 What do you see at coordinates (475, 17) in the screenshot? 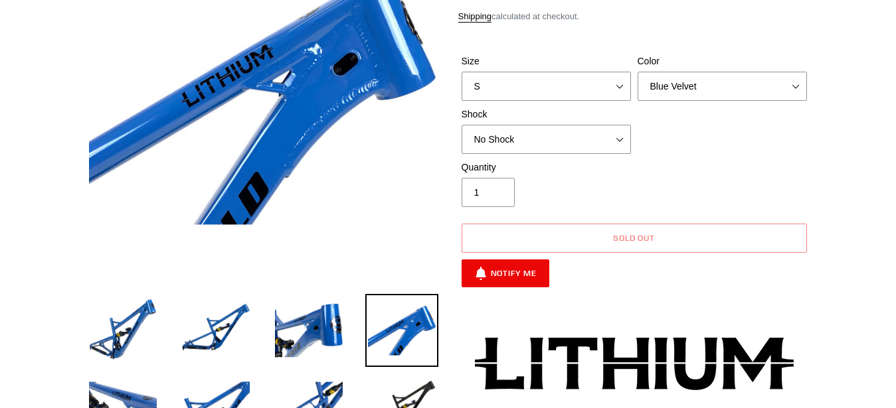
I see `a: Shipping` at bounding box center [475, 17].